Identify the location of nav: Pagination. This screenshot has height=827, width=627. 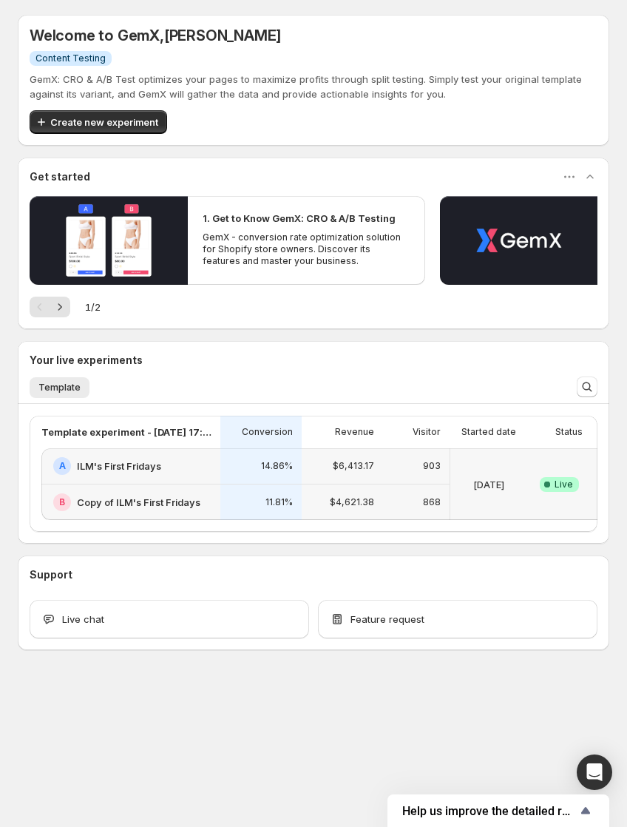
(50, 307).